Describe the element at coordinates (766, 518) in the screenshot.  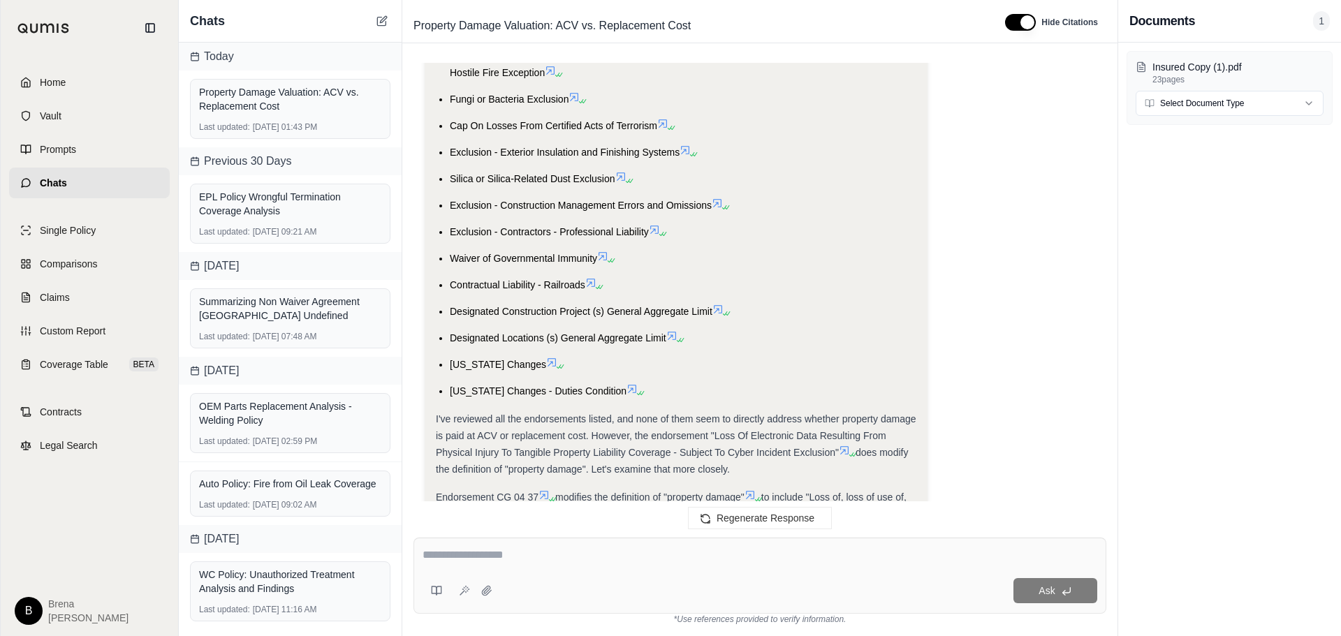
I see `span: Regenerate Response` at that location.